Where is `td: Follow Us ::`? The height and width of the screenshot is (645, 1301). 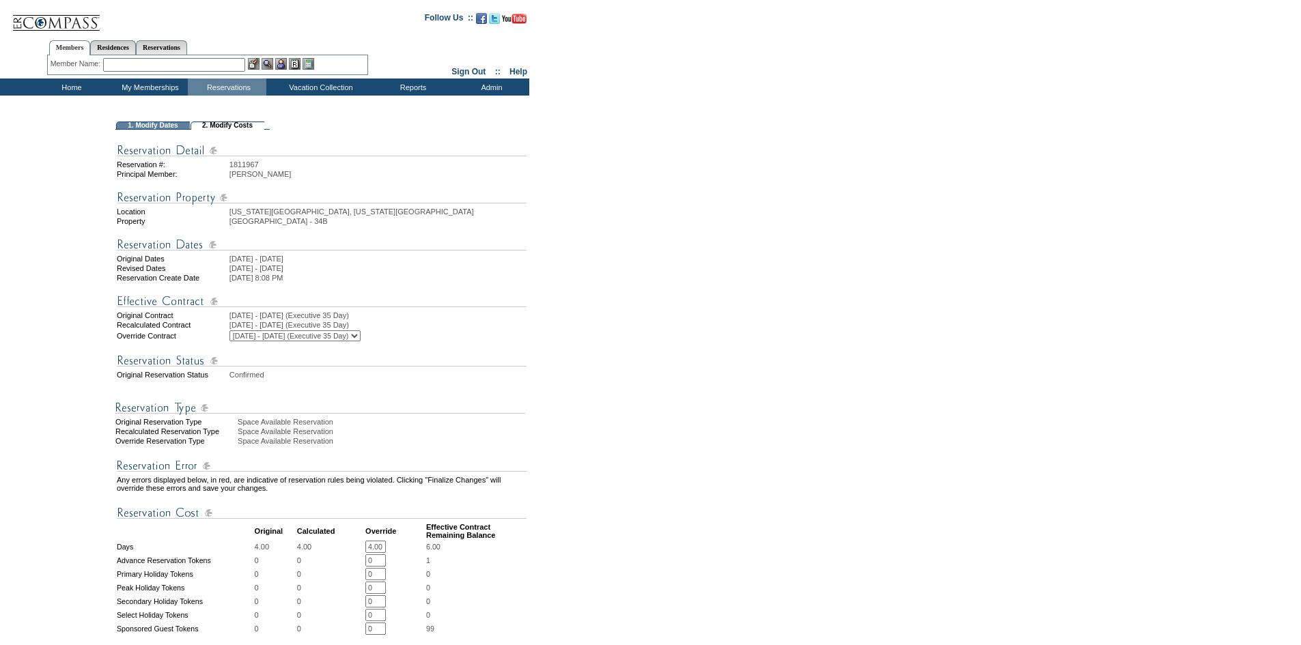 td: Follow Us :: is located at coordinates (449, 20).